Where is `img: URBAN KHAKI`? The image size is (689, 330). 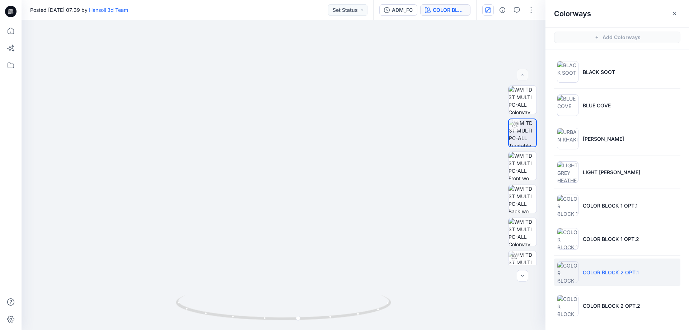
img: URBAN KHAKI is located at coordinates (568, 139).